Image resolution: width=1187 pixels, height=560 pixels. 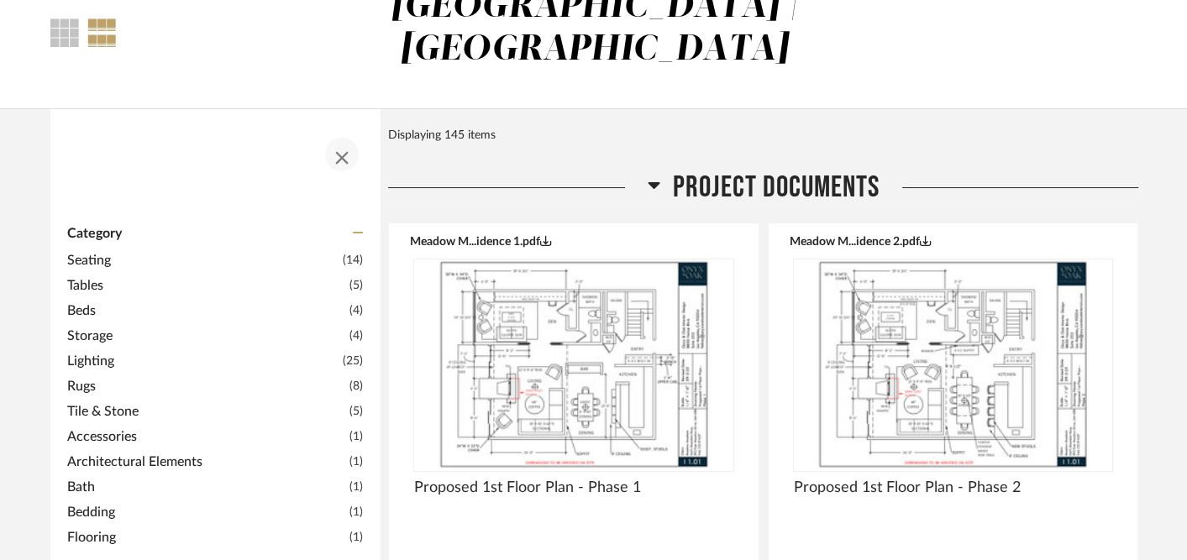 I want to click on span: Project Documents, so click(x=776, y=187).